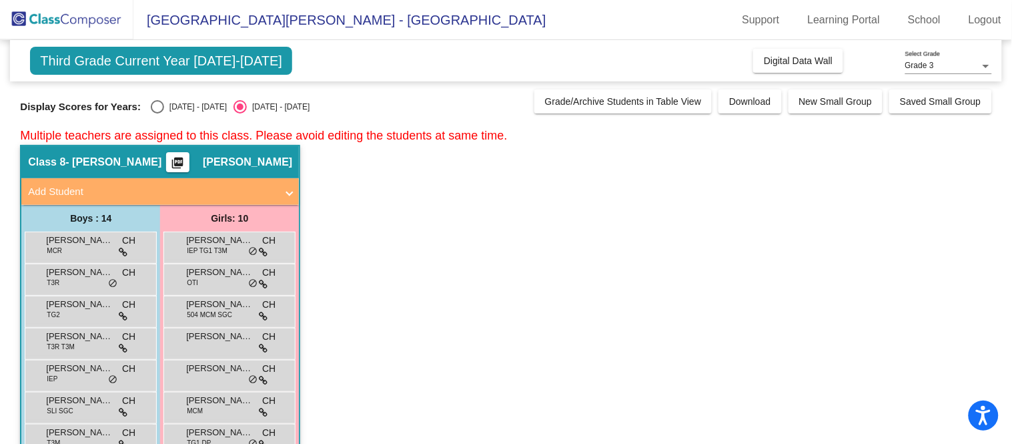  I want to click on a: Support, so click(761, 20).